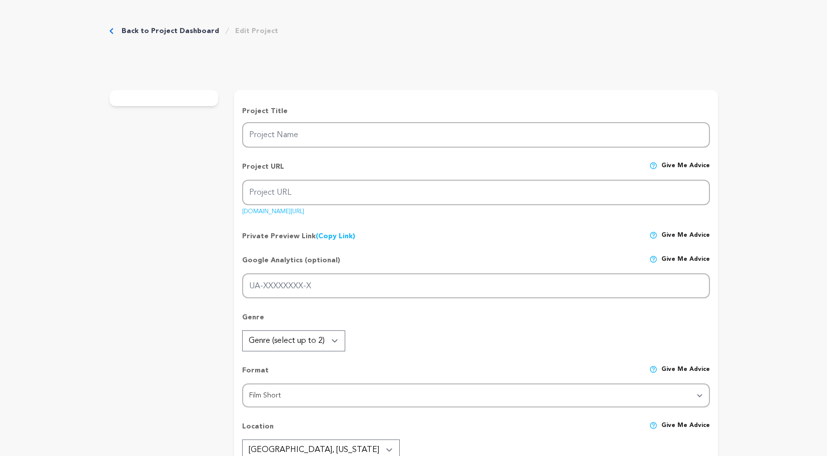 This screenshot has width=827, height=456. Describe the element at coordinates (476, 192) in the screenshot. I see `input: Project URL` at that location.